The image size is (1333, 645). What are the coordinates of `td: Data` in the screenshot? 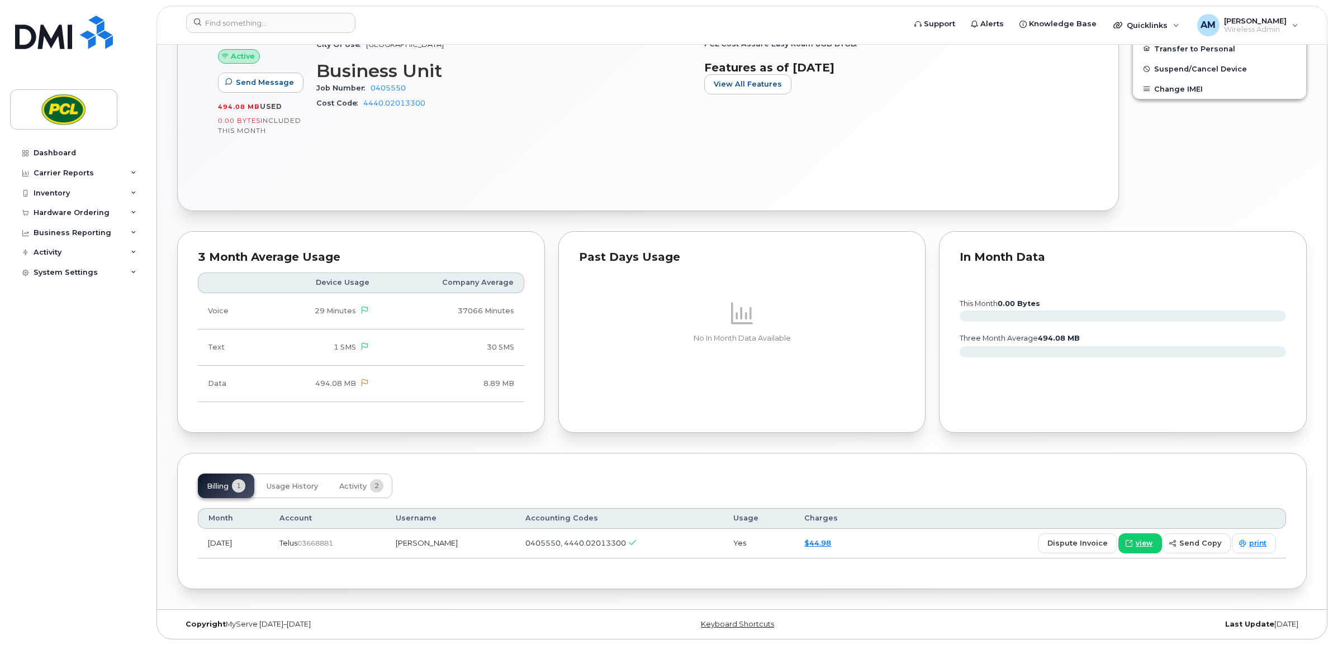 It's located at (230, 384).